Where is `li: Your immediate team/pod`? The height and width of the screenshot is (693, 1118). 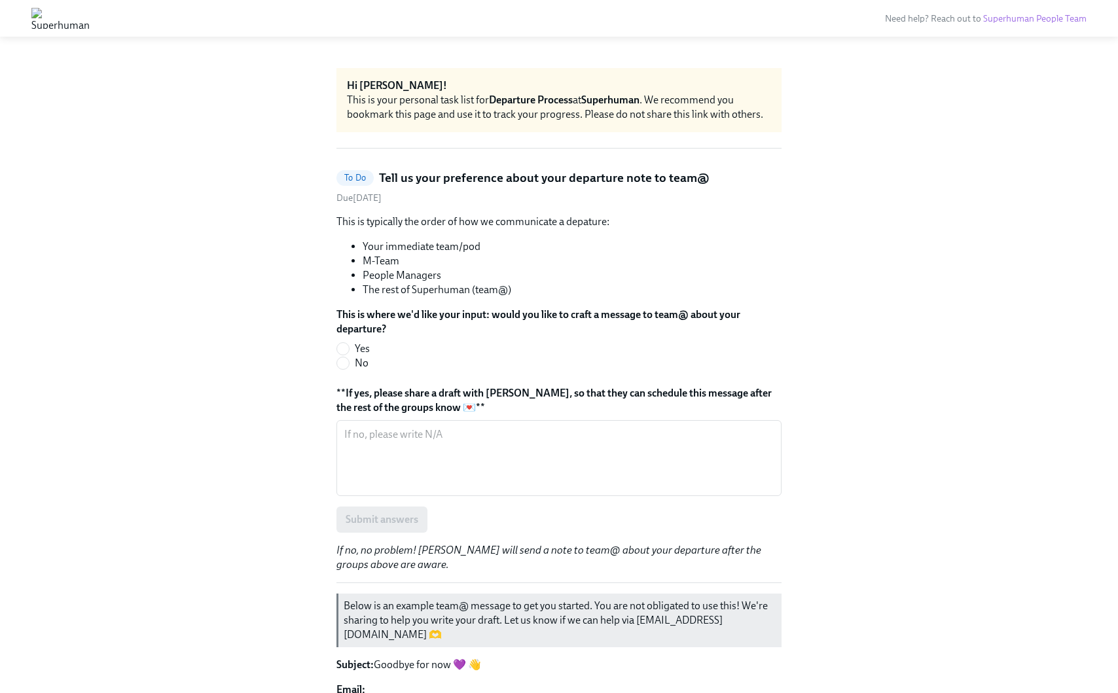 li: Your immediate team/pod is located at coordinates (572, 247).